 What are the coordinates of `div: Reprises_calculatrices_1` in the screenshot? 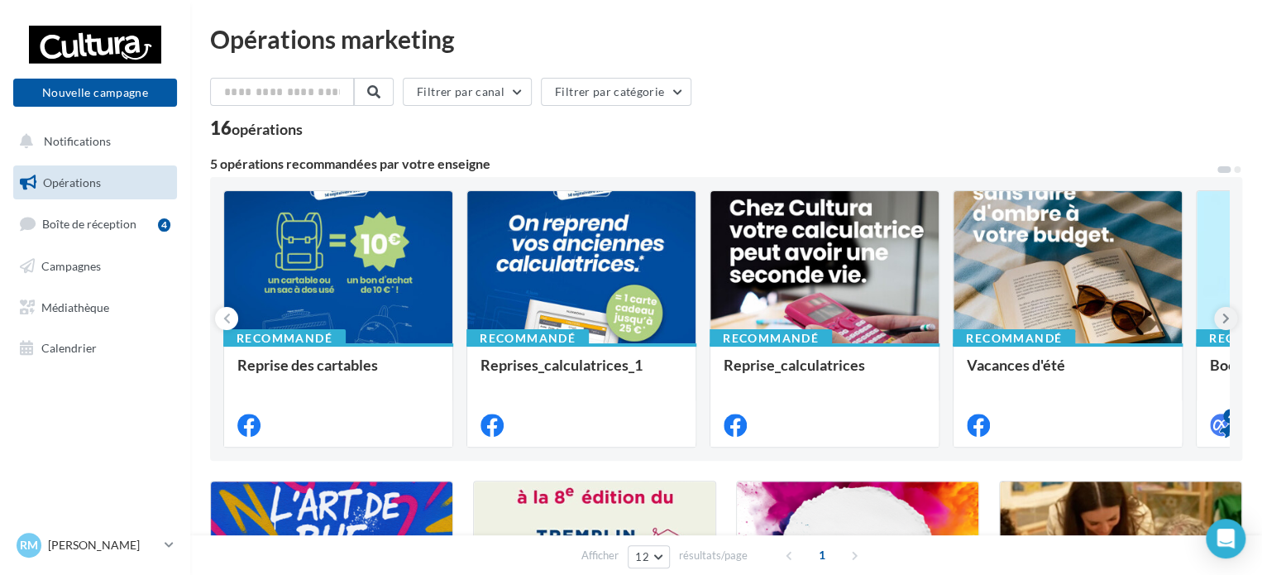 It's located at (581, 373).